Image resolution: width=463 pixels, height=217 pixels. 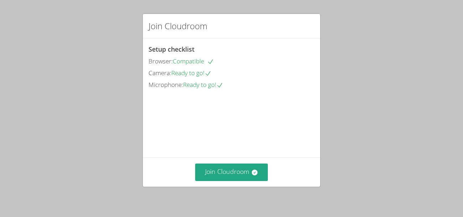 What do you see at coordinates (161, 61) in the screenshot?
I see `span: Browser:` at bounding box center [161, 61].